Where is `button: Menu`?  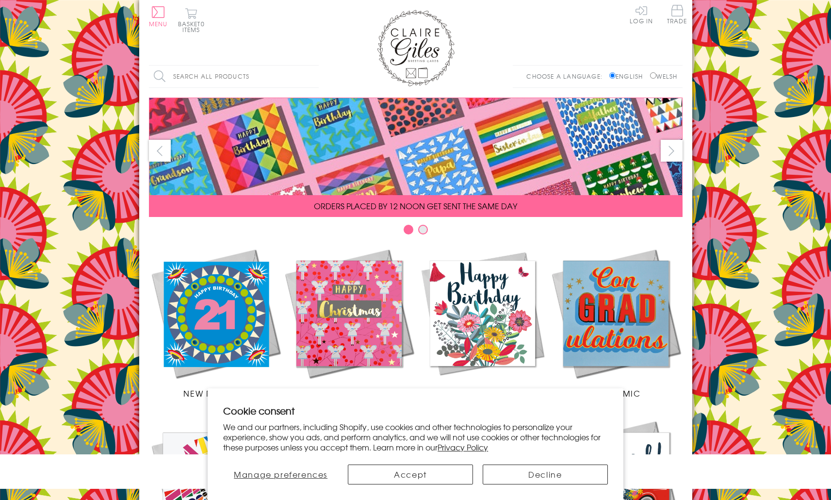
button: Menu is located at coordinates (158, 16).